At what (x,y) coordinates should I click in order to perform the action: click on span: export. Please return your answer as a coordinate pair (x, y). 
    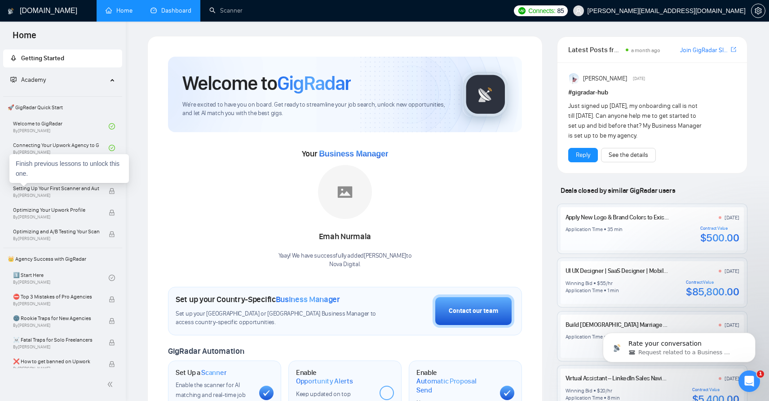
    Looking at the image, I should click on (733, 49).